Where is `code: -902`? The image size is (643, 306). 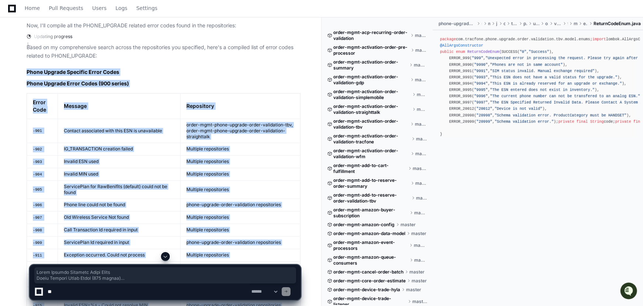
code: -902 is located at coordinates (37, 149).